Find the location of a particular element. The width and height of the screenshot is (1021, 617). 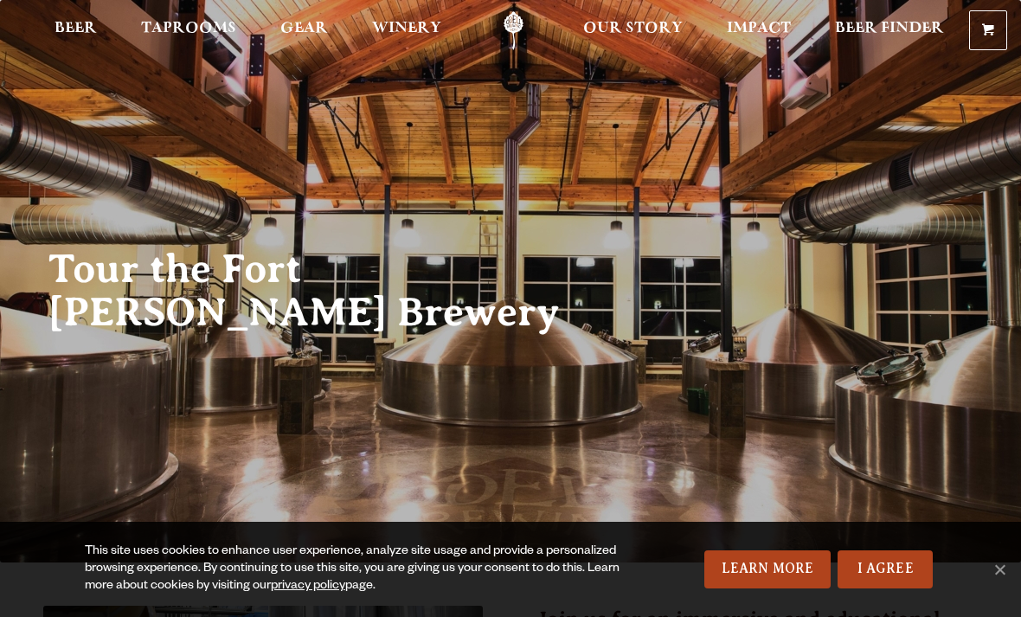

span: Gear is located at coordinates (304, 29).